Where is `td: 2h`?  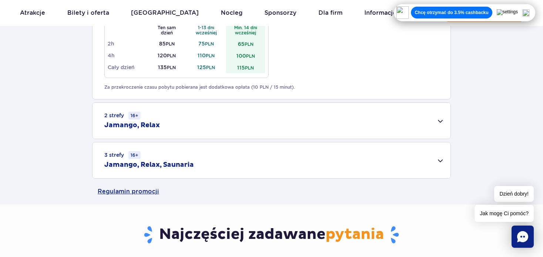
td: 2h is located at coordinates (127, 44).